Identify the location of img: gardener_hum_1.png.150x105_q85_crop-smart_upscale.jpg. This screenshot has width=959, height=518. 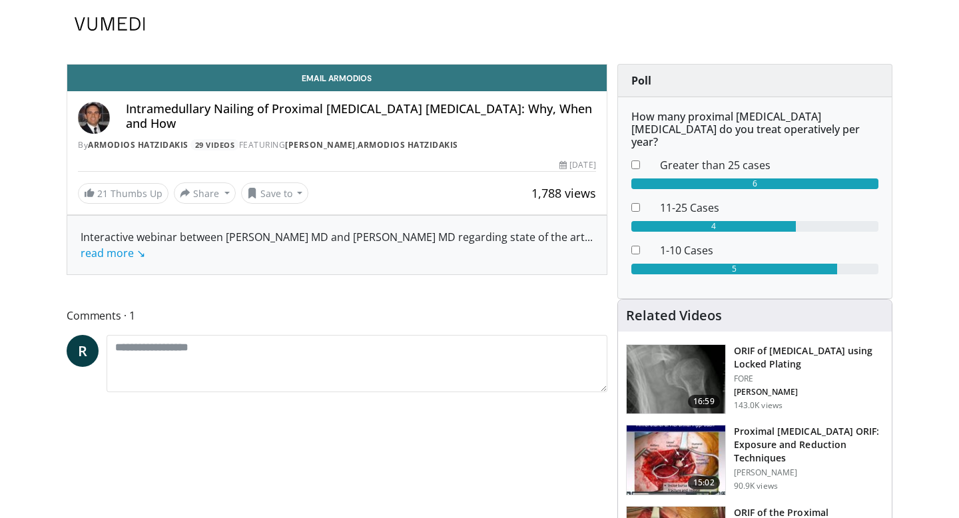
(676, 460).